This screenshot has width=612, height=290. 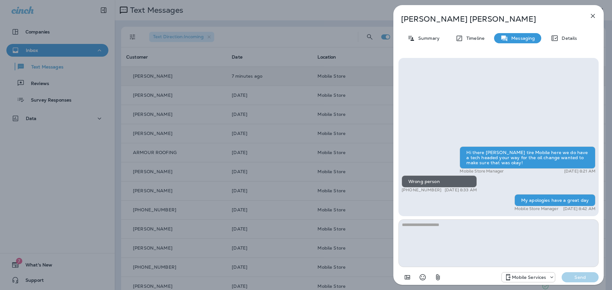 What do you see at coordinates (427, 38) in the screenshot?
I see `p: Summary` at bounding box center [427, 38].